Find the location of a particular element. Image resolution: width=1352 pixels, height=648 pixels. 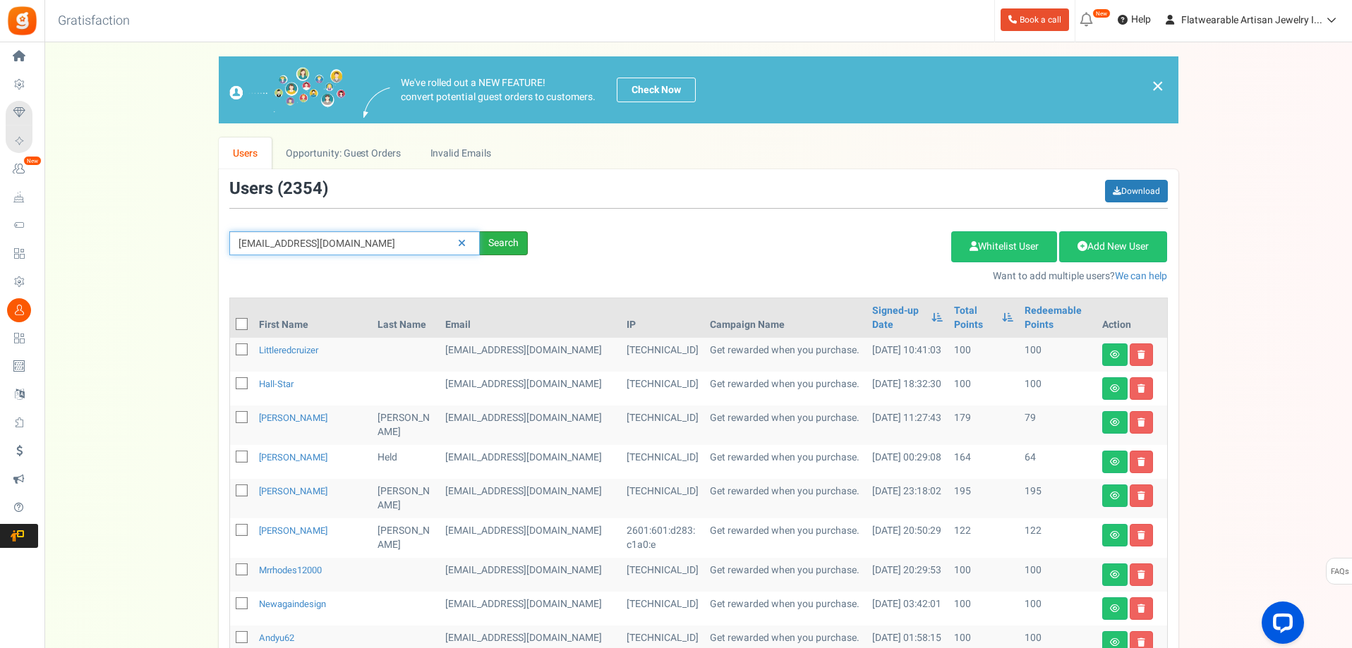

a: Add New User is located at coordinates (1113, 247).